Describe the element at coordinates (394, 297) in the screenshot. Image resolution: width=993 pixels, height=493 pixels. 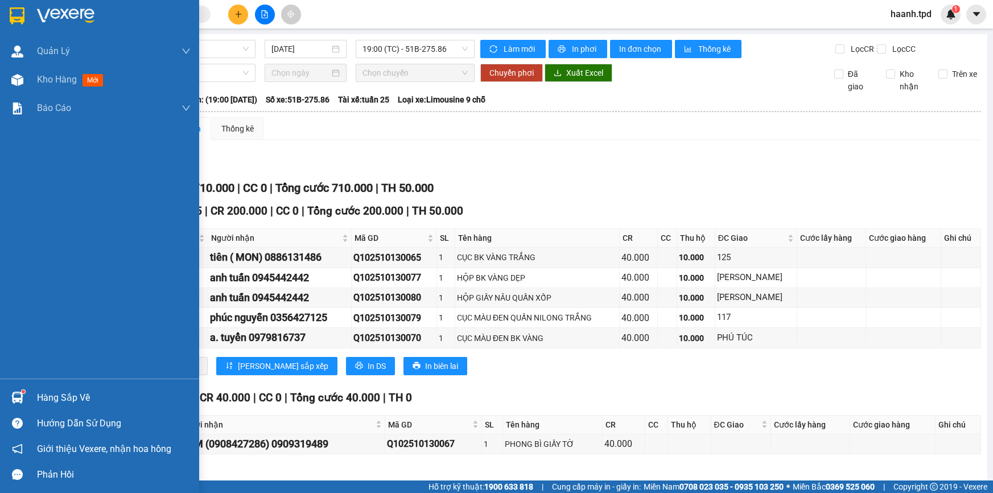
I see `td: Q102510130080` at that location.